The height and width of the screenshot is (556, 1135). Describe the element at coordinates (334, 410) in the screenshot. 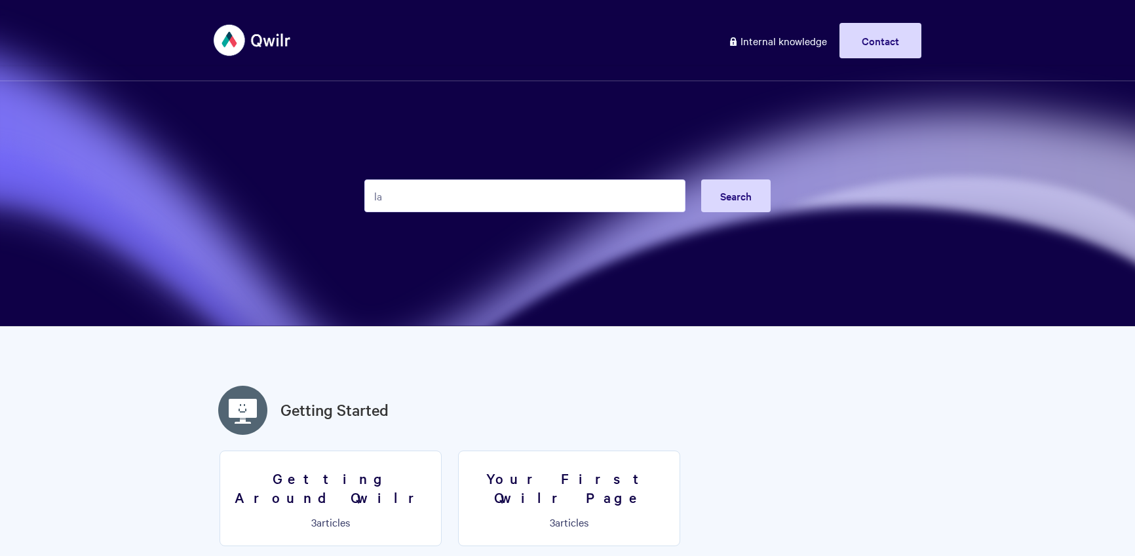

I see `a: Getting Started` at that location.